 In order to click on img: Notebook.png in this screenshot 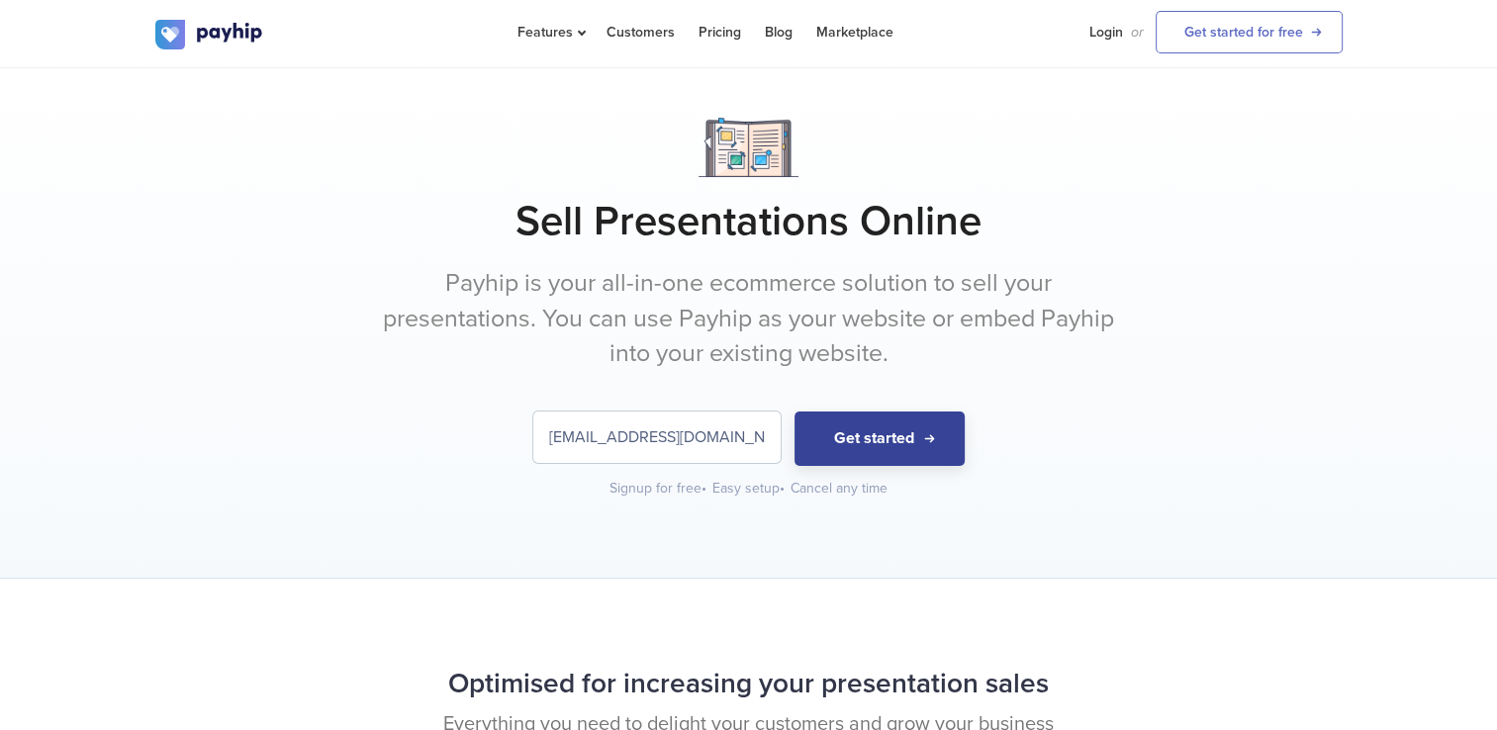, I will do `click(748, 147)`.